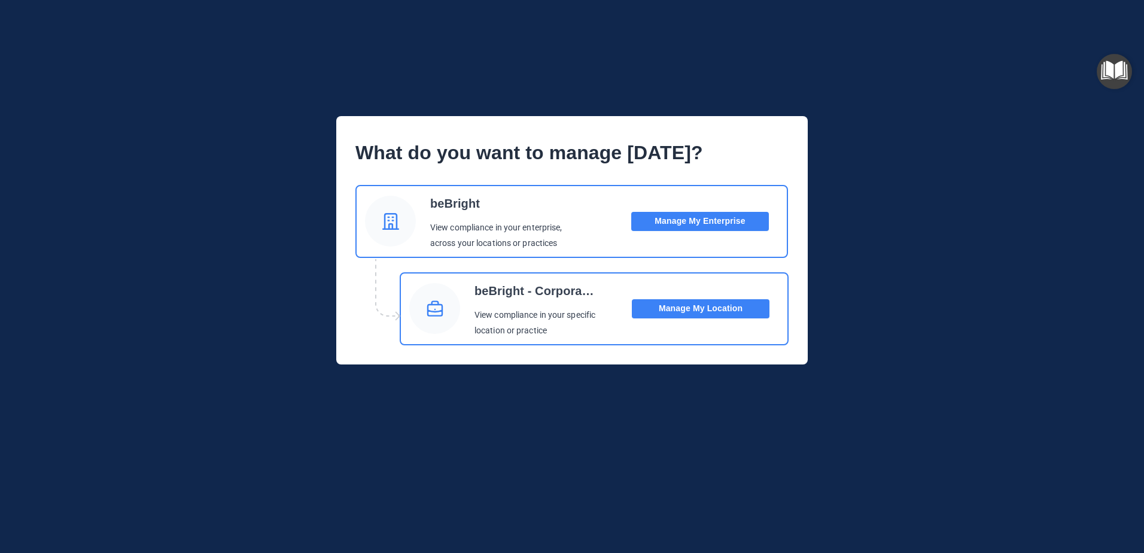 The image size is (1144, 553). Describe the element at coordinates (535, 315) in the screenshot. I see `p: View compliance in your specific` at that location.